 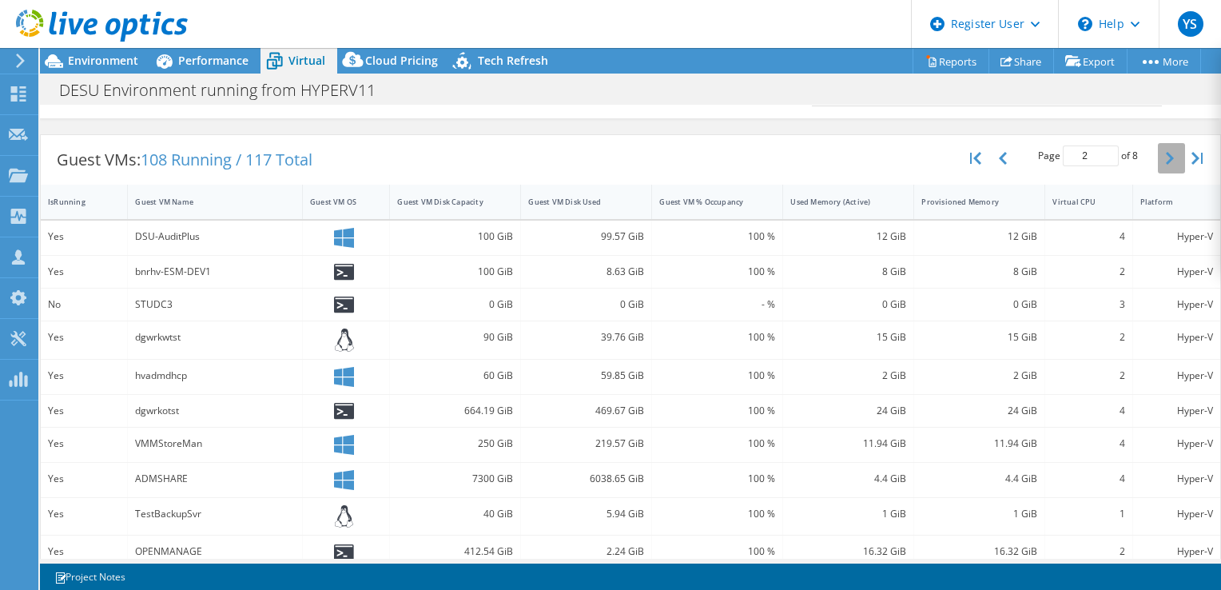 I want to click on div: IsRunning, so click(x=74, y=201).